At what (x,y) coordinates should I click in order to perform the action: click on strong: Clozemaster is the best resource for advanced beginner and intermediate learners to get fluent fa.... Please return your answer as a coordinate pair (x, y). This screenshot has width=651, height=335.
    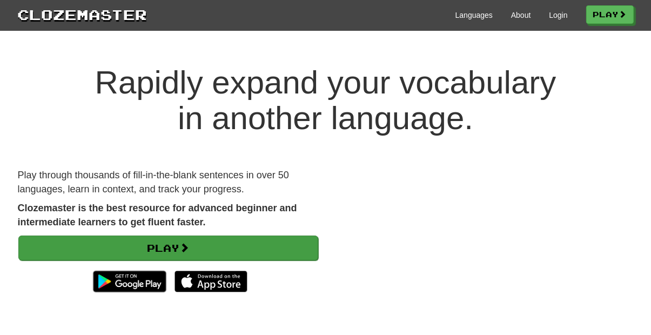
    Looking at the image, I should click on (157, 215).